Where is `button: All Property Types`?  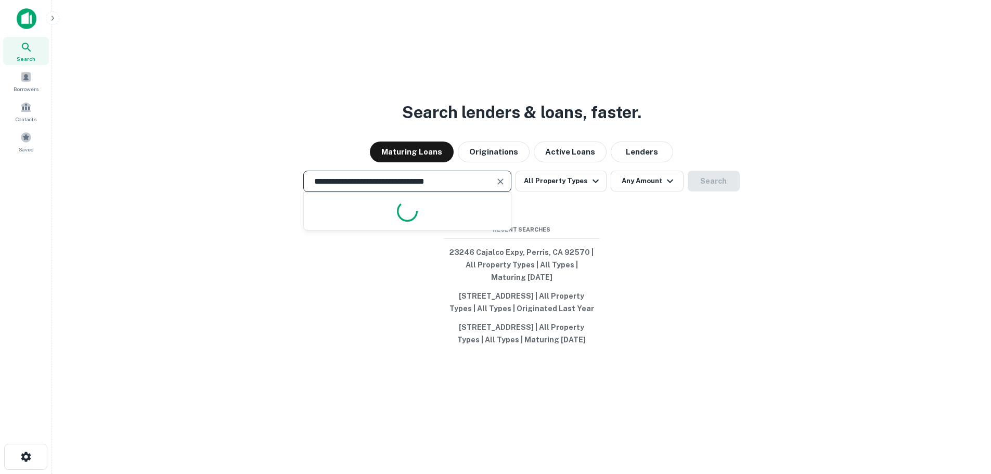
button: All Property Types is located at coordinates (561, 181).